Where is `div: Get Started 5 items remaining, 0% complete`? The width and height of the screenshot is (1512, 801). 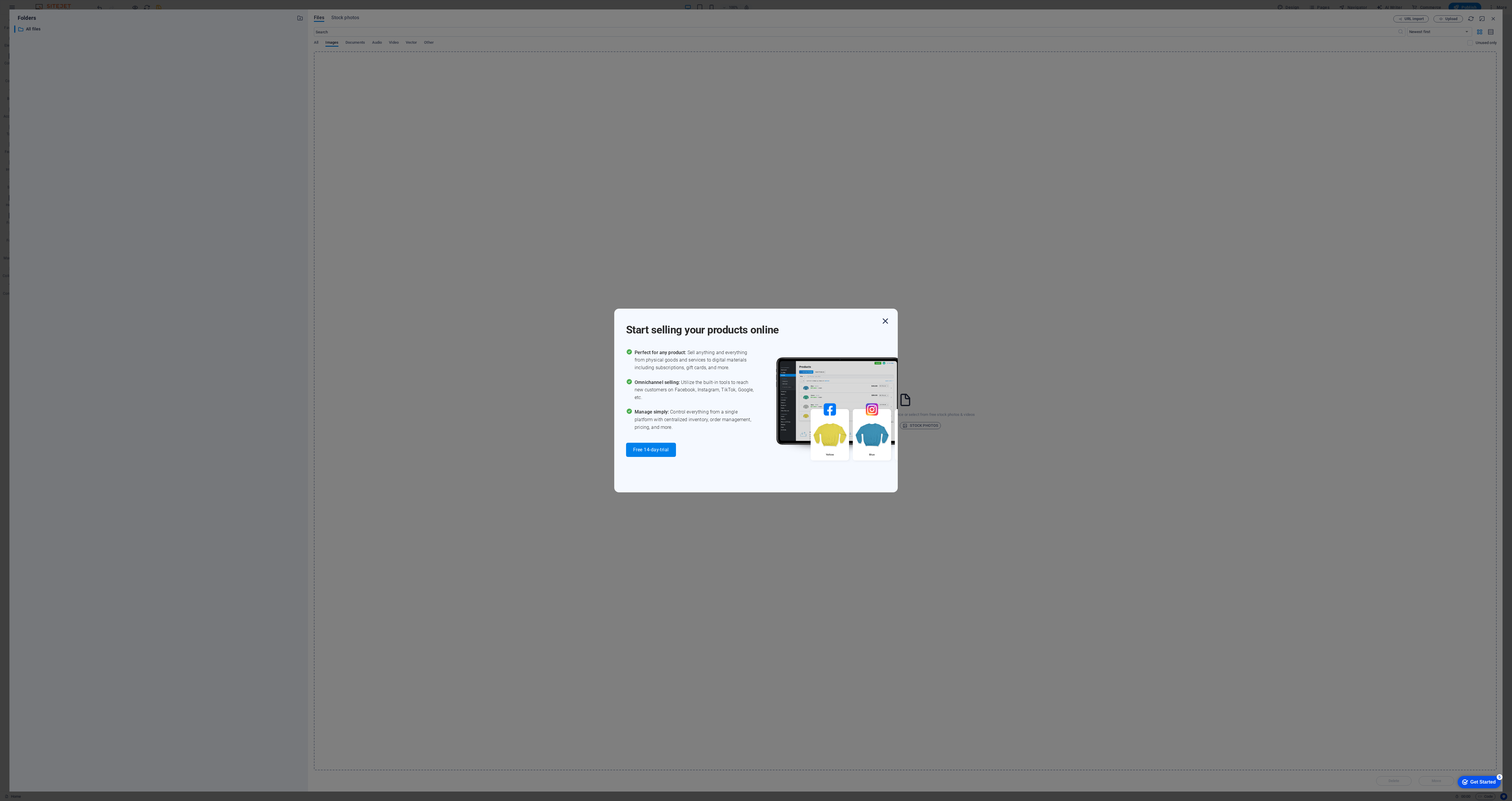 div: Get Started 5 items remaining, 0% complete is located at coordinates (26, 9).